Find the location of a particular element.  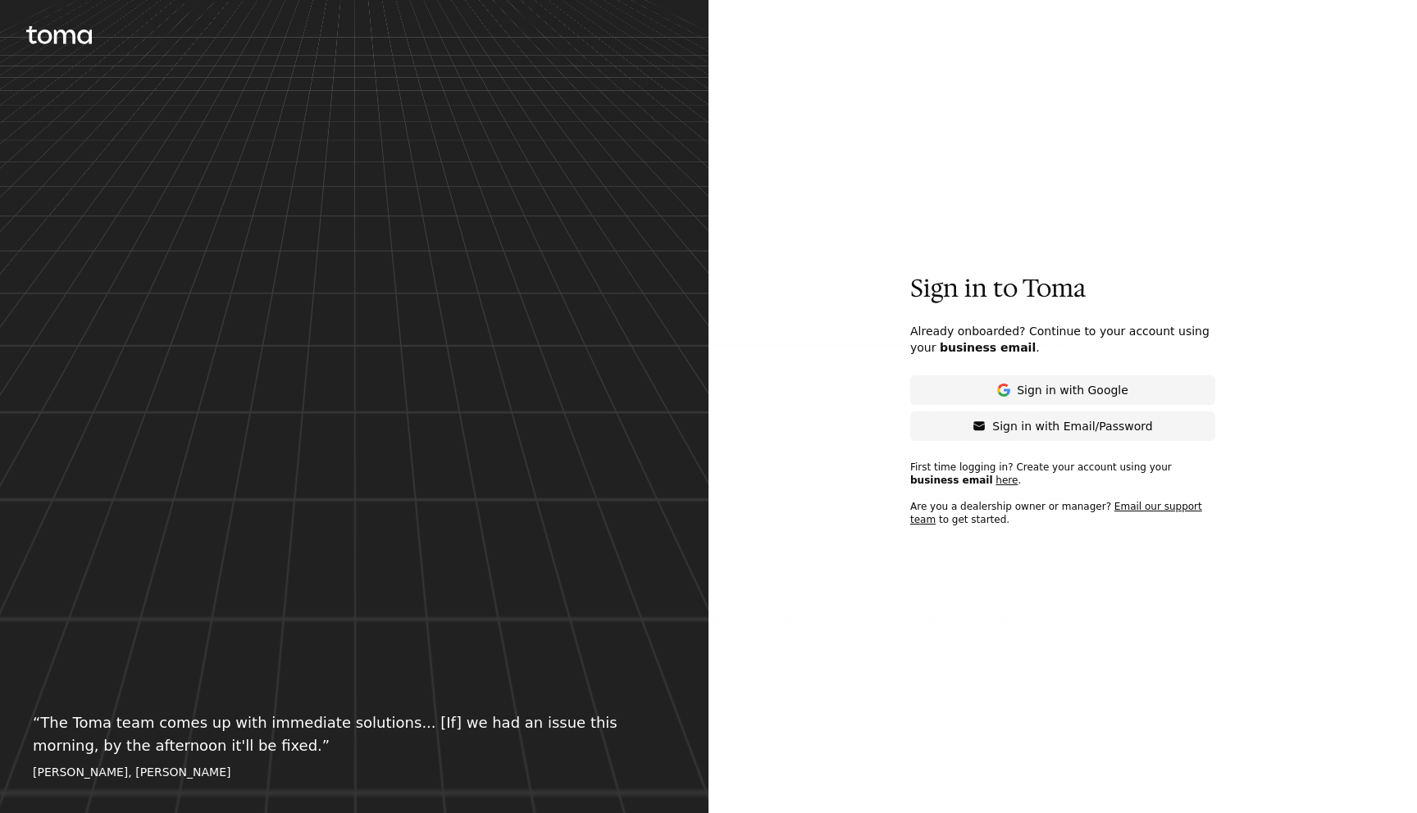

a: Email our support team is located at coordinates (1056, 513).